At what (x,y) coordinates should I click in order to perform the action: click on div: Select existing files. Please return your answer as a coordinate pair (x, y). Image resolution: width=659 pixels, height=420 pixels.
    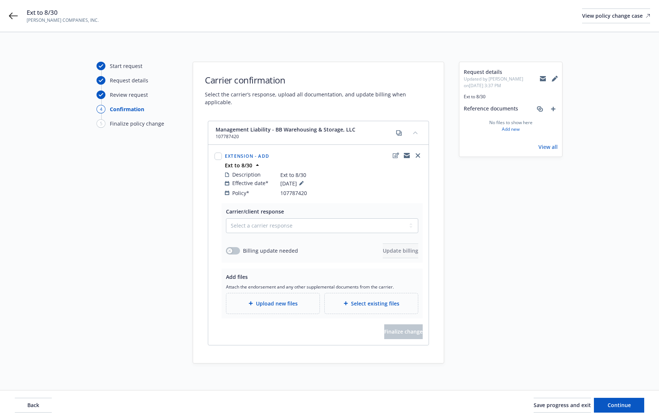
    Looking at the image, I should click on (371, 304).